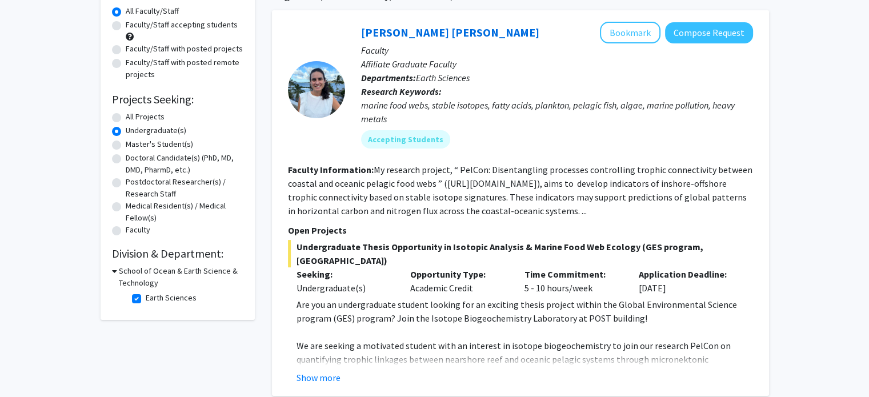  What do you see at coordinates (184, 69) in the screenshot?
I see `label: Faculty/Staff with posted remote projects` at bounding box center [184, 69].